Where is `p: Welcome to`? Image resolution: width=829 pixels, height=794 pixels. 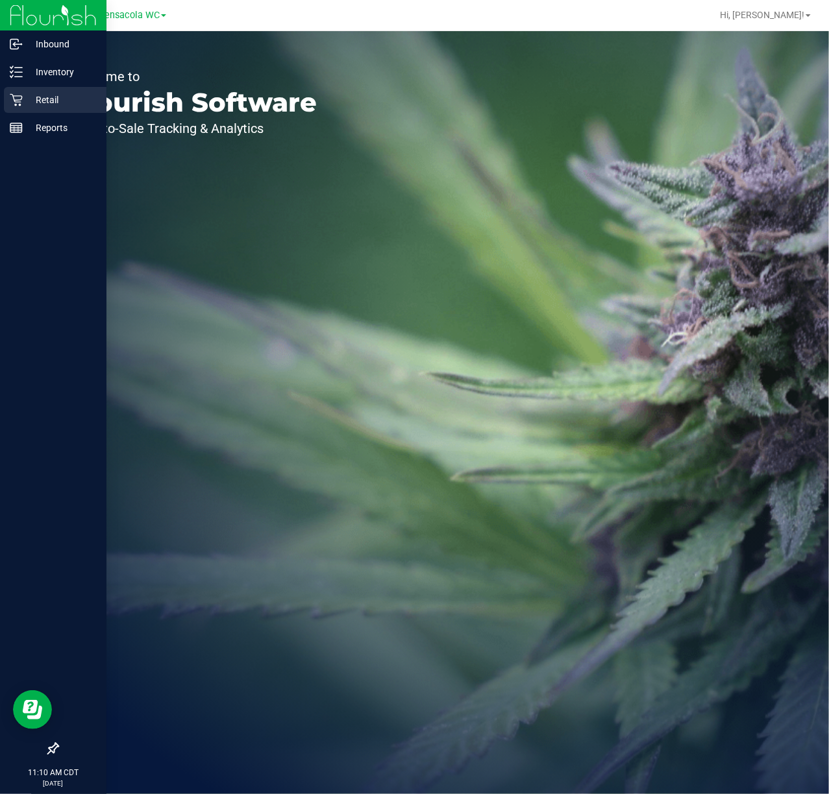
p: Welcome to is located at coordinates (193, 77).